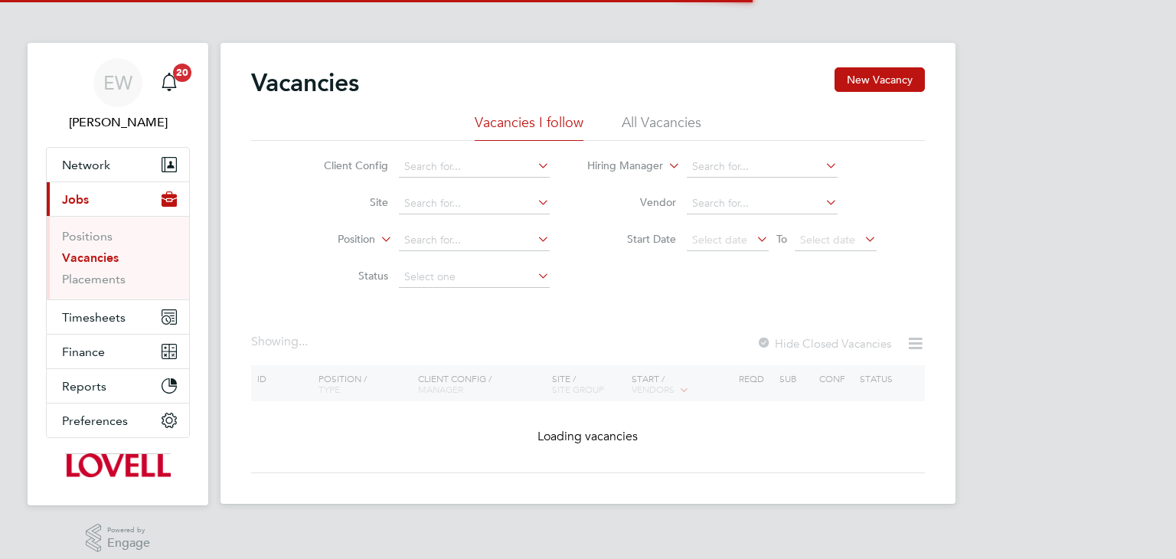 This screenshot has width=1176, height=559. I want to click on label: Hiring Manager, so click(618, 166).